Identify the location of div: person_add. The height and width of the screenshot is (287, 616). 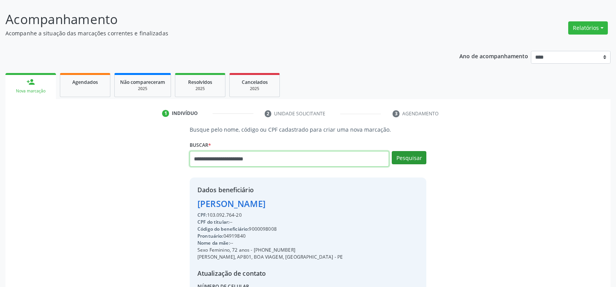
(31, 82).